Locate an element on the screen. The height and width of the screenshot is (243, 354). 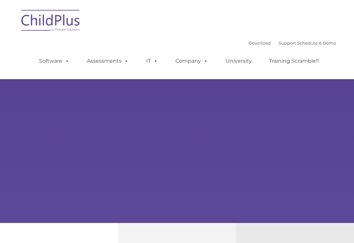
a: Schedule A Demo is located at coordinates (317, 43).